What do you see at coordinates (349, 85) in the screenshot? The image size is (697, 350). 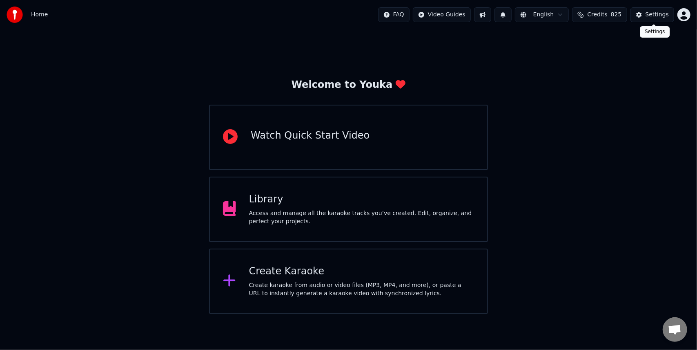 I see `div: Welcome to Youka` at bounding box center [349, 85].